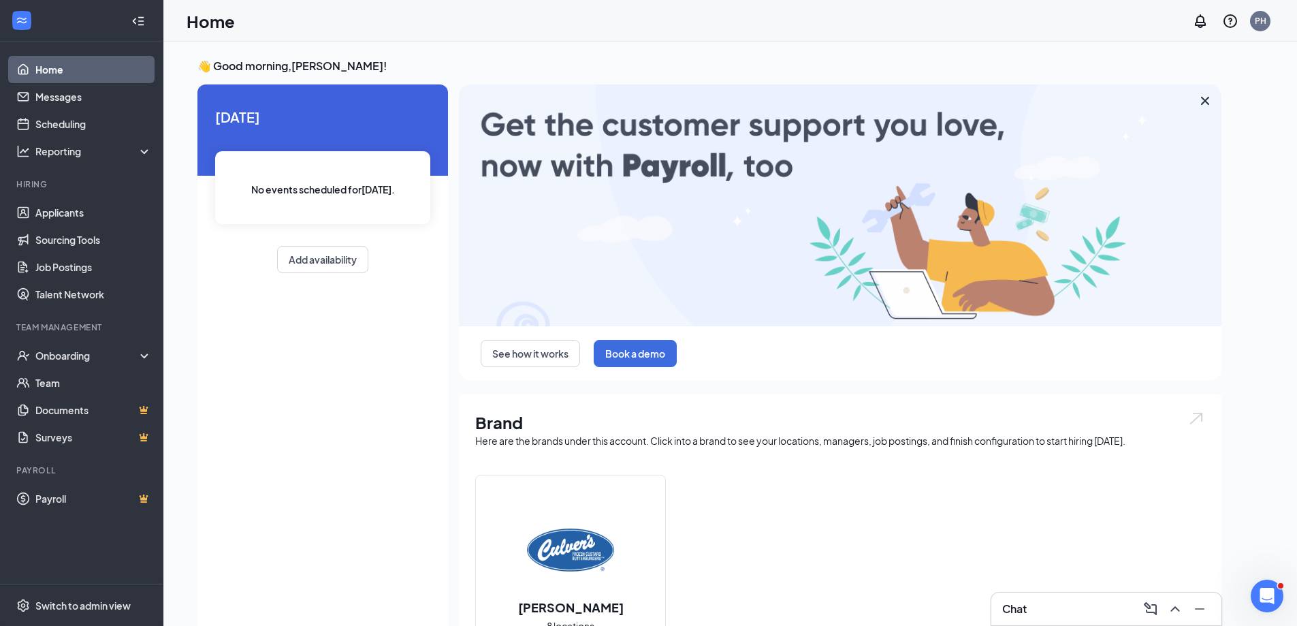  Describe the element at coordinates (1230, 21) in the screenshot. I see `svg: QuestionInfo` at that location.